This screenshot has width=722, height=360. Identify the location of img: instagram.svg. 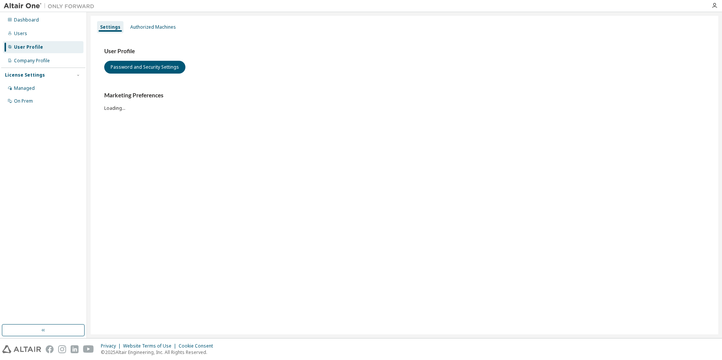
(62, 349).